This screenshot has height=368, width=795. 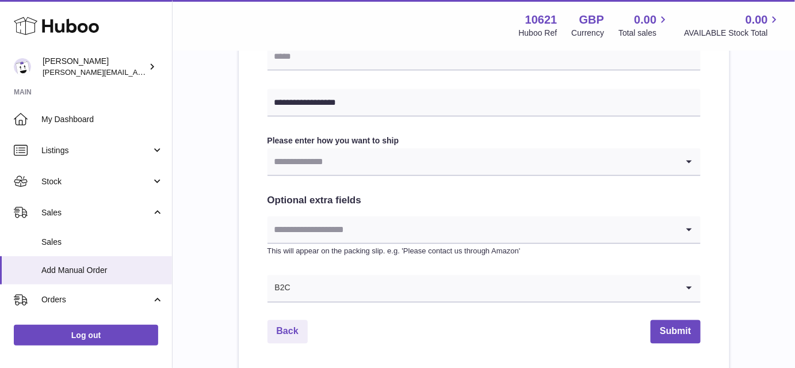 What do you see at coordinates (96, 299) in the screenshot?
I see `span: Orders` at bounding box center [96, 299].